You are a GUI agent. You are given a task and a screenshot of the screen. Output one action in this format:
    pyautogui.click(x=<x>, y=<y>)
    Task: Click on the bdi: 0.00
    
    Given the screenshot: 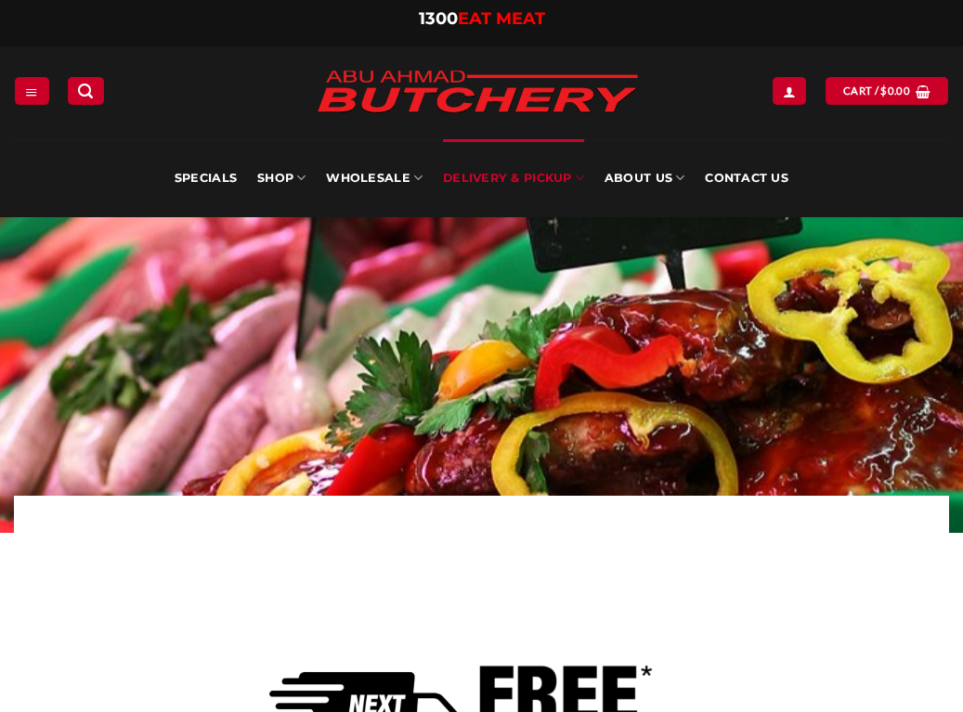 What is the action you would take?
    pyautogui.click(x=895, y=90)
    